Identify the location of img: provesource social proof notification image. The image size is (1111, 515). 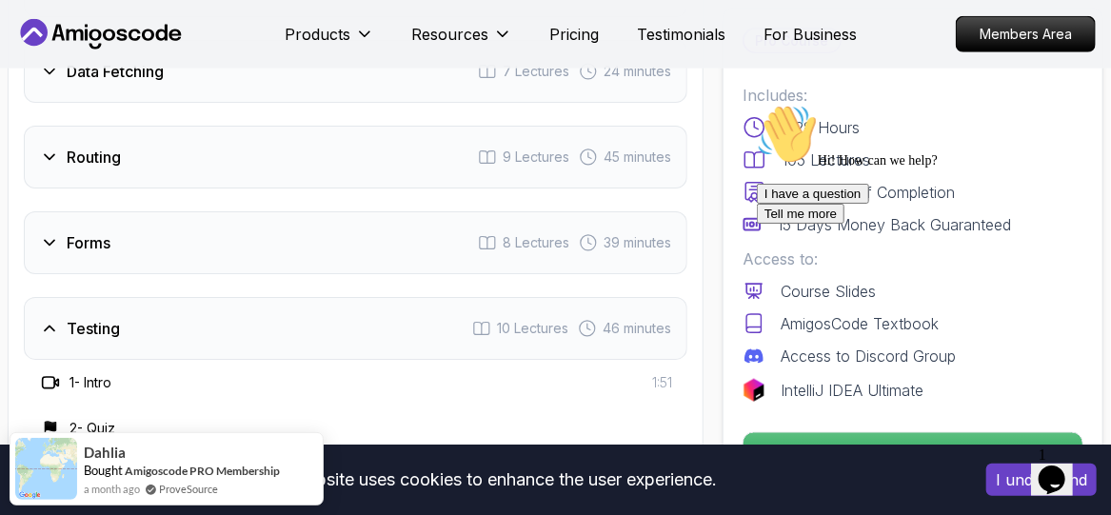
(46, 468).